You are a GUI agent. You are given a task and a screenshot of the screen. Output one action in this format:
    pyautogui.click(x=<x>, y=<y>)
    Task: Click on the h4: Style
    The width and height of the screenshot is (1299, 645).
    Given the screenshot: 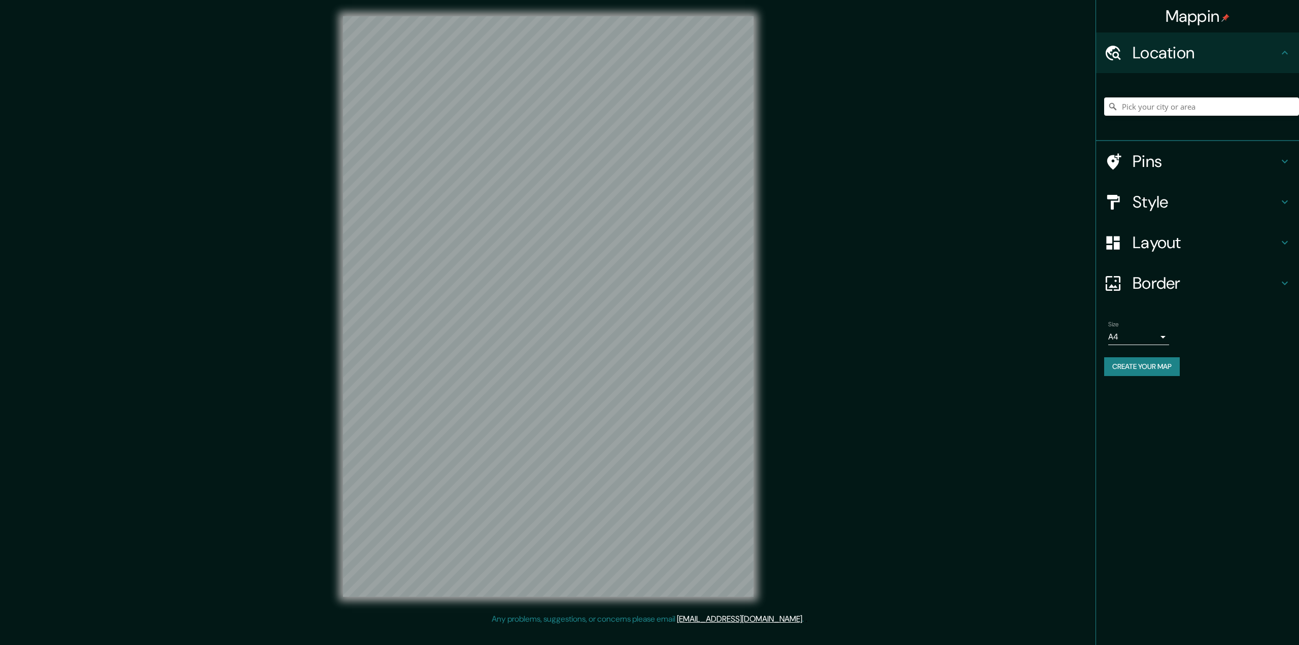 What is the action you would take?
    pyautogui.click(x=1206, y=202)
    